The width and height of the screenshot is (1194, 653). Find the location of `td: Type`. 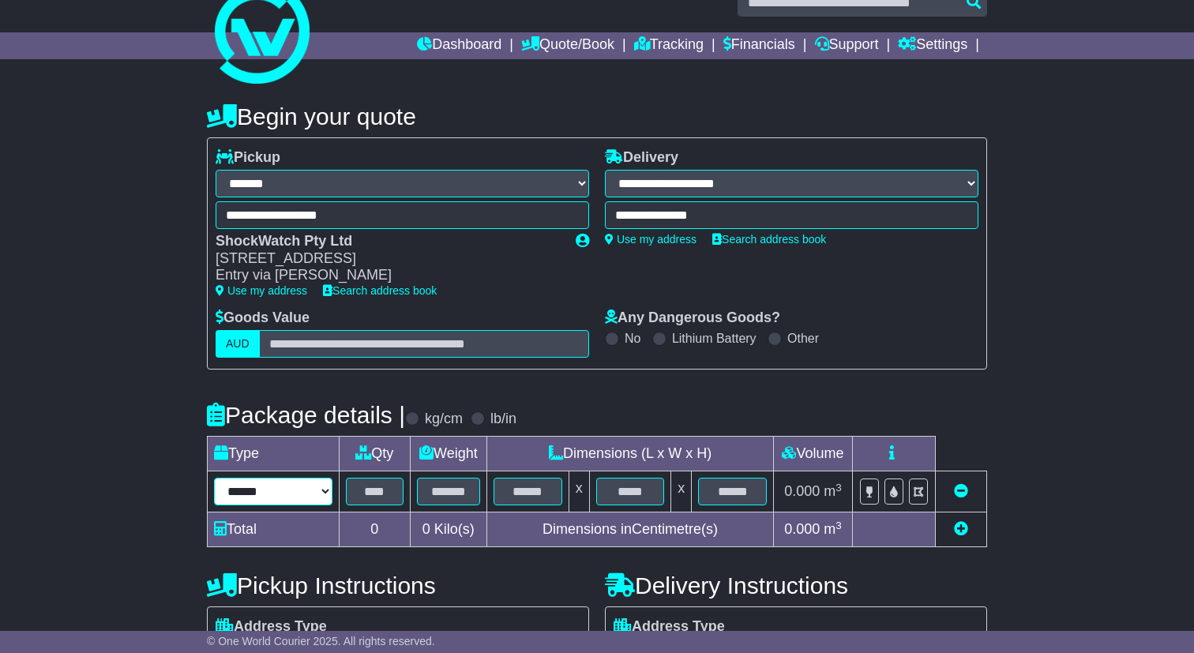

td: Type is located at coordinates (273, 454).